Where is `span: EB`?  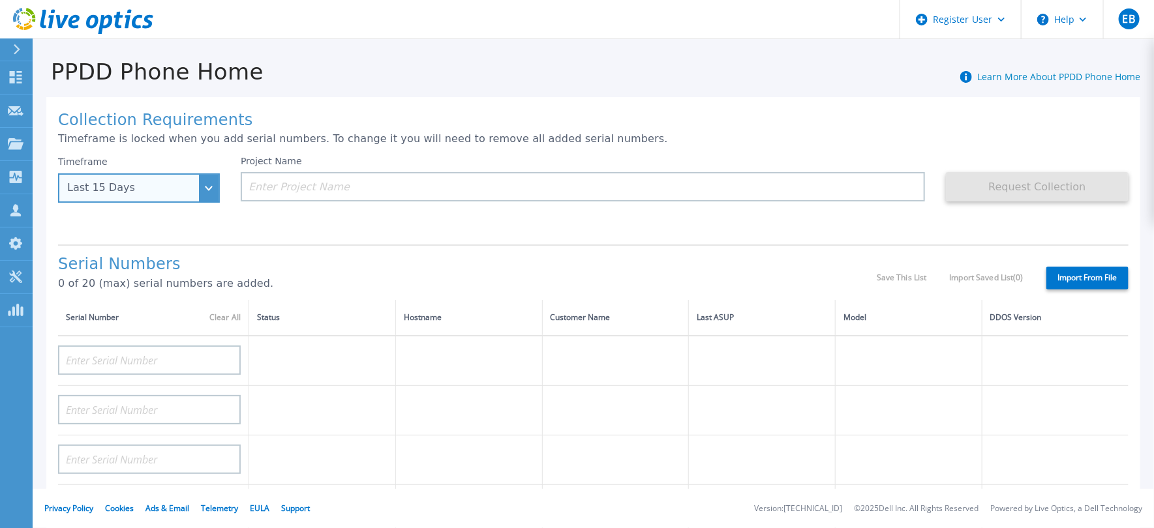
span: EB is located at coordinates (1128, 19).